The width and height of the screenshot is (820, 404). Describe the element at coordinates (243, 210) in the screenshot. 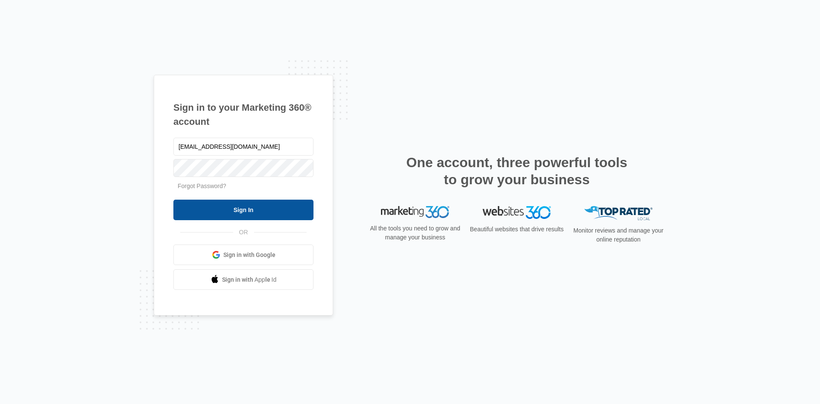

I see `input: Sign In` at that location.